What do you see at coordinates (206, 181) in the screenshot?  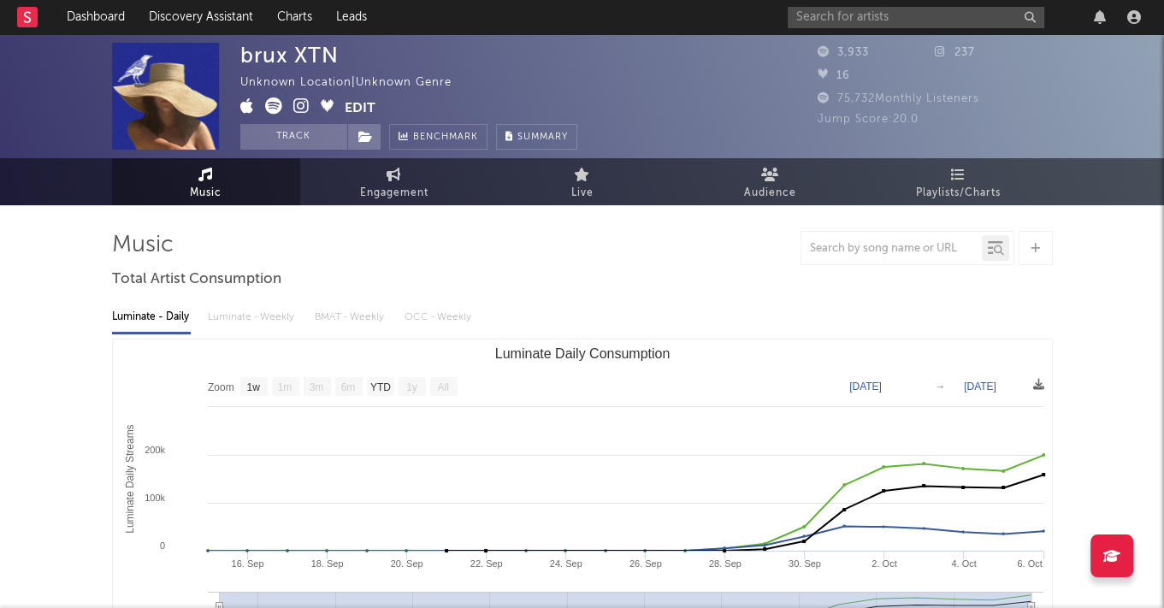 I see `a: Music` at bounding box center [206, 181].